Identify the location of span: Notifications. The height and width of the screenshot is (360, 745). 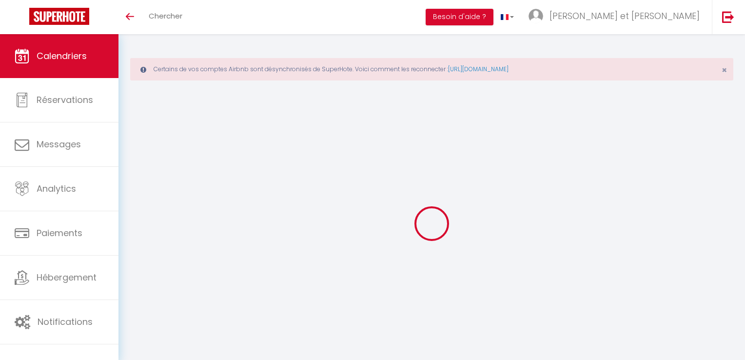
(65, 321).